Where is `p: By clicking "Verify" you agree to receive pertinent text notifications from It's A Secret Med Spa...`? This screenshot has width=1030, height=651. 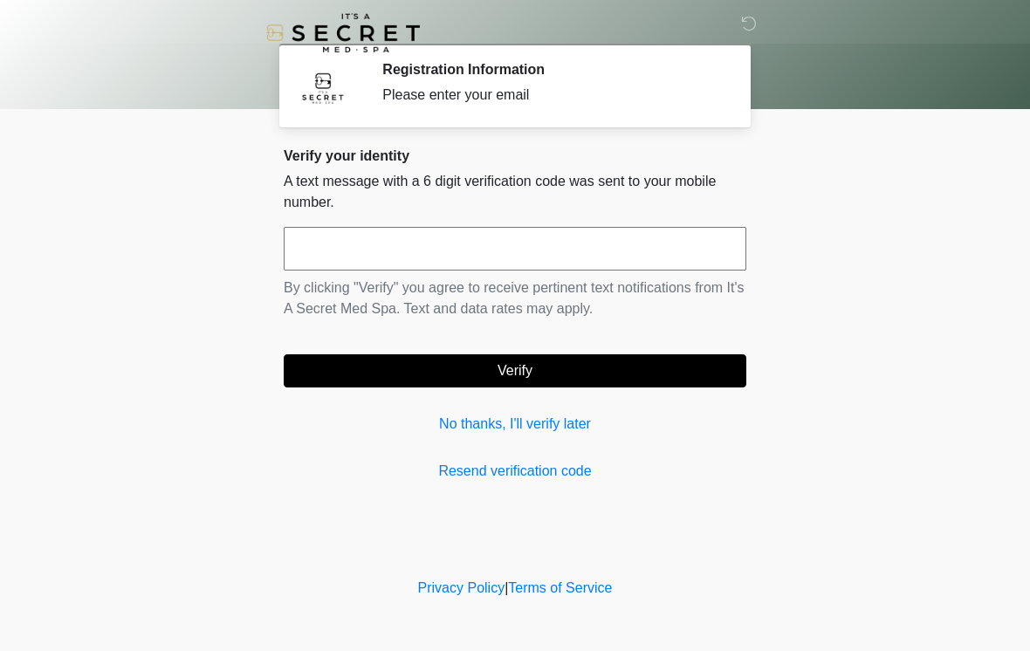
p: By clicking "Verify" you agree to receive pertinent text notifications from It's A Secret Med Spa... is located at coordinates (515, 298).